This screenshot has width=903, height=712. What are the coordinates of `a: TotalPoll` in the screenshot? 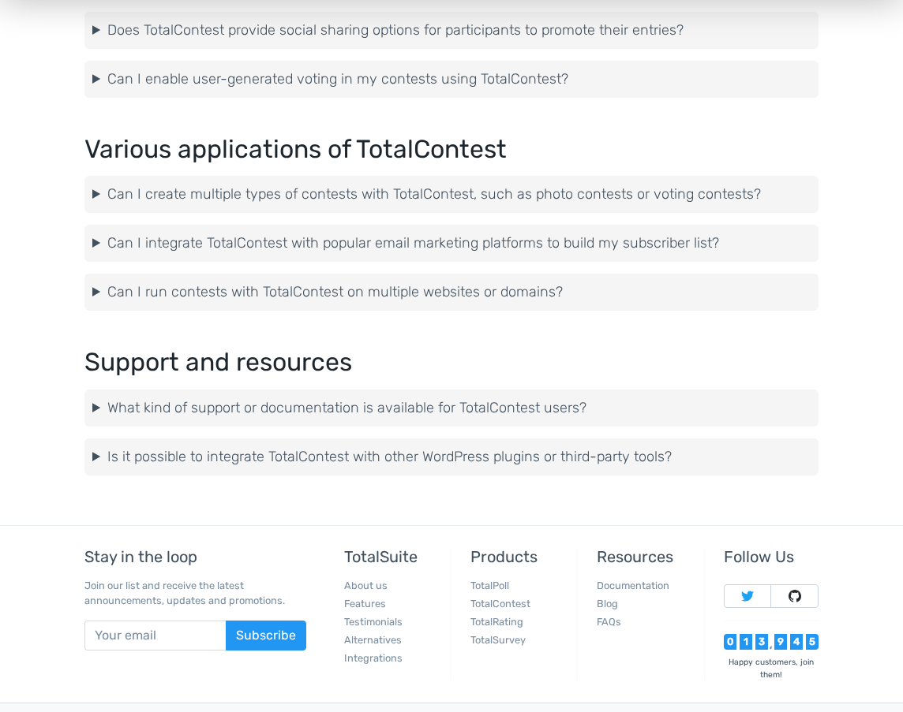 It's located at (489, 585).